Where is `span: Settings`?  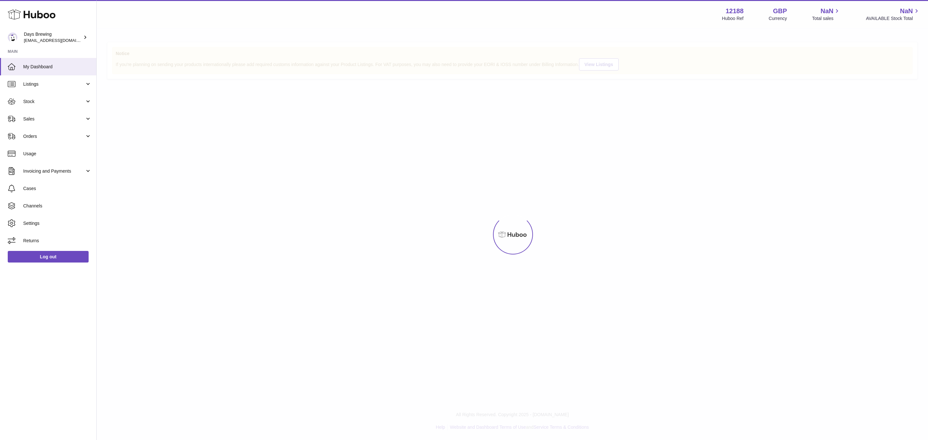 span: Settings is located at coordinates (57, 223).